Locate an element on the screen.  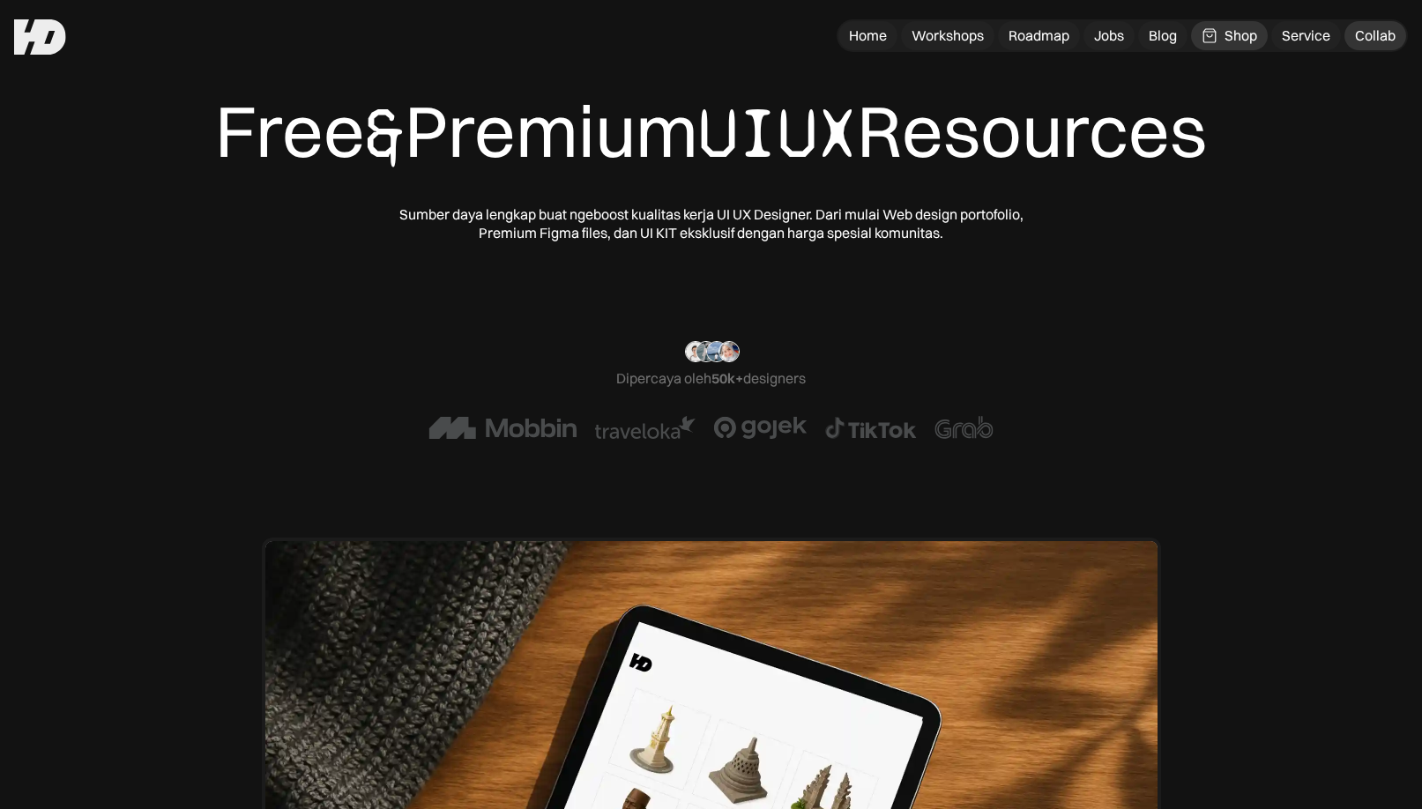
div: Shop is located at coordinates (1241, 35).